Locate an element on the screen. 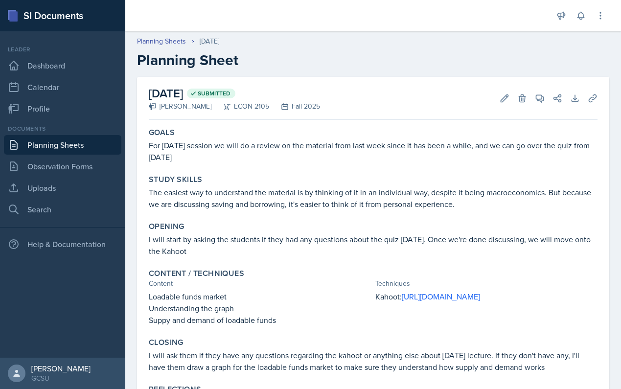 Image resolution: width=621 pixels, height=389 pixels. div: Leader is located at coordinates (63, 49).